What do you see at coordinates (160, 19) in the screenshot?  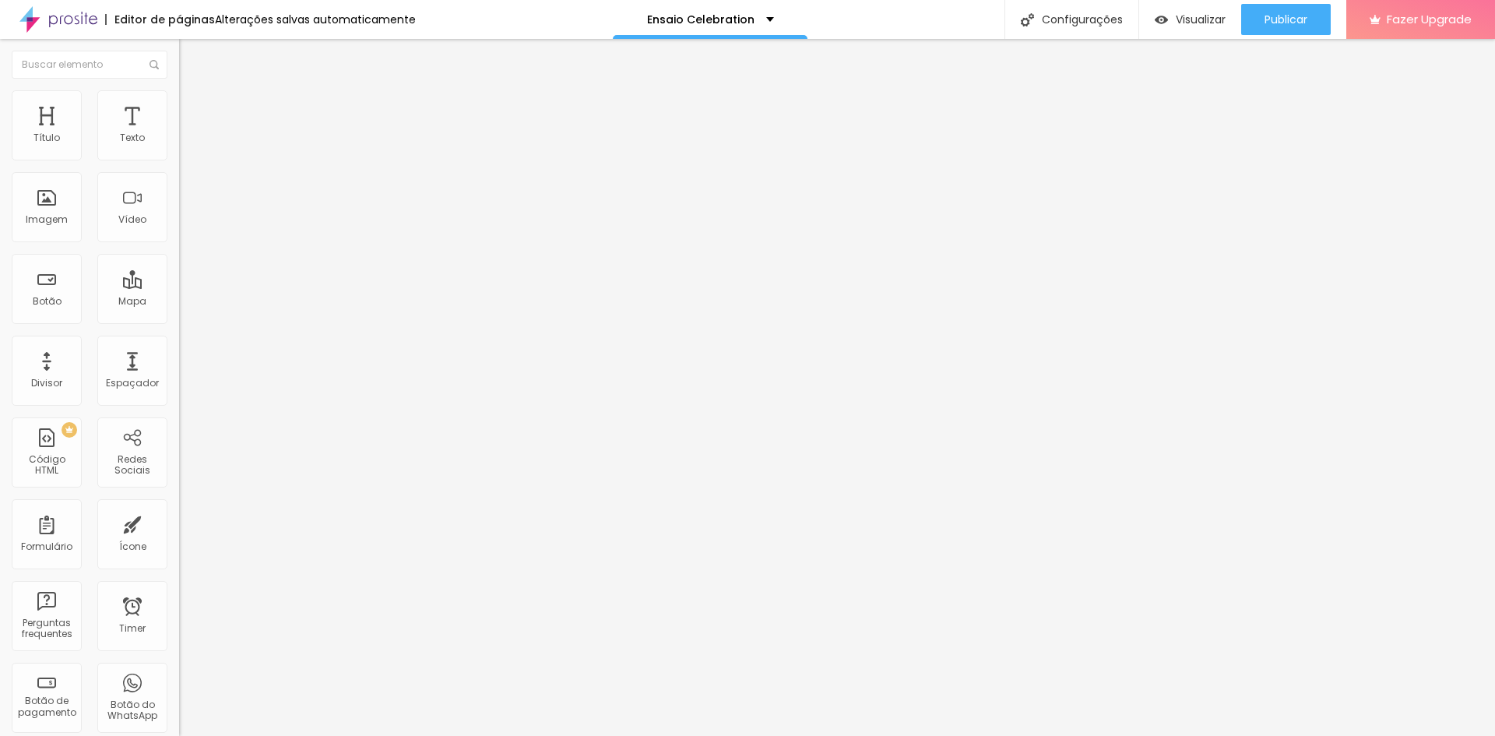 I see `div: Editor de páginas` at bounding box center [160, 19].